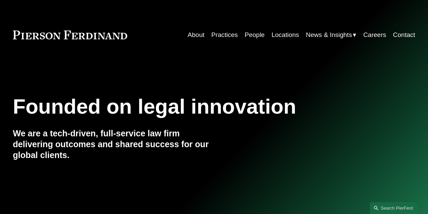 This screenshot has width=428, height=214. Describe the element at coordinates (329, 35) in the screenshot. I see `span: News & Insights` at that location.